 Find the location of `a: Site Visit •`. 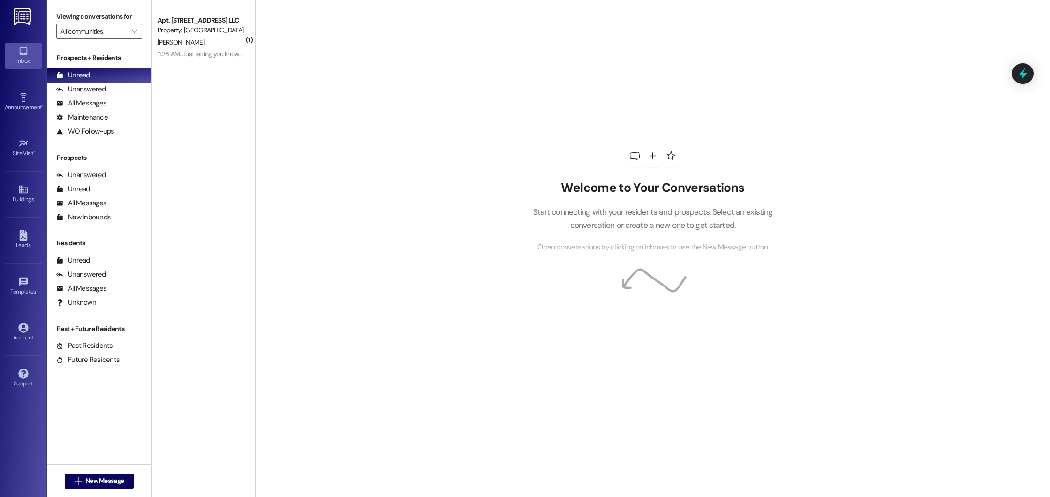

a: Site Visit • is located at coordinates (23, 148).